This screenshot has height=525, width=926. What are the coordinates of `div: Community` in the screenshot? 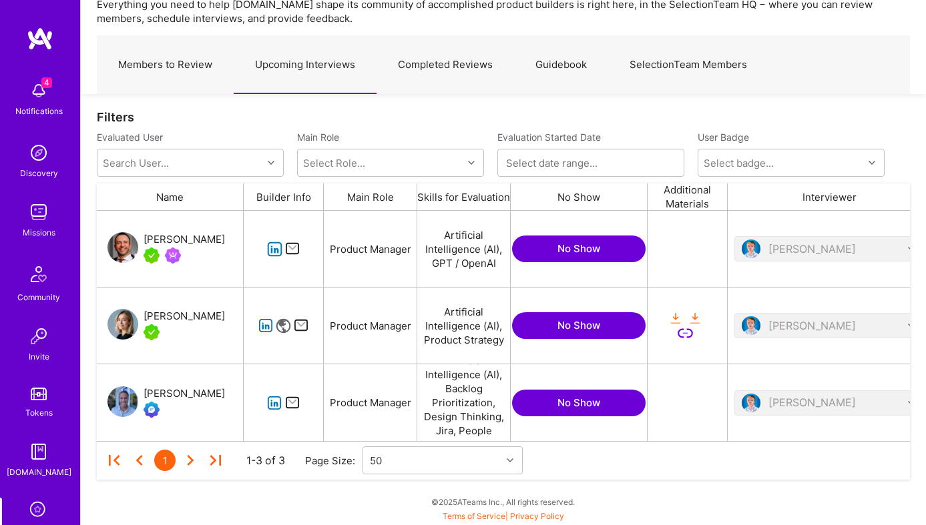 It's located at (39, 297).